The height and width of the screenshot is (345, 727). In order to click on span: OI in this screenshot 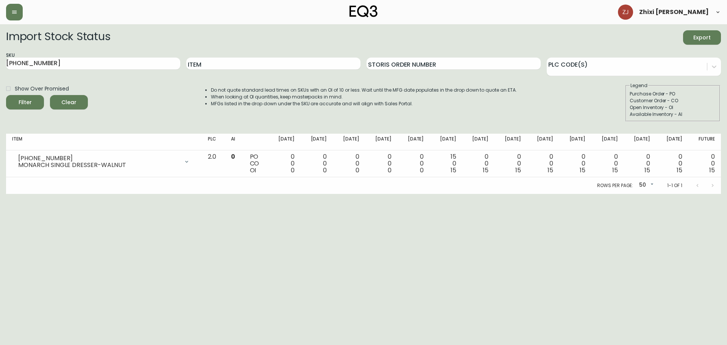, I will do `click(253, 170)`.